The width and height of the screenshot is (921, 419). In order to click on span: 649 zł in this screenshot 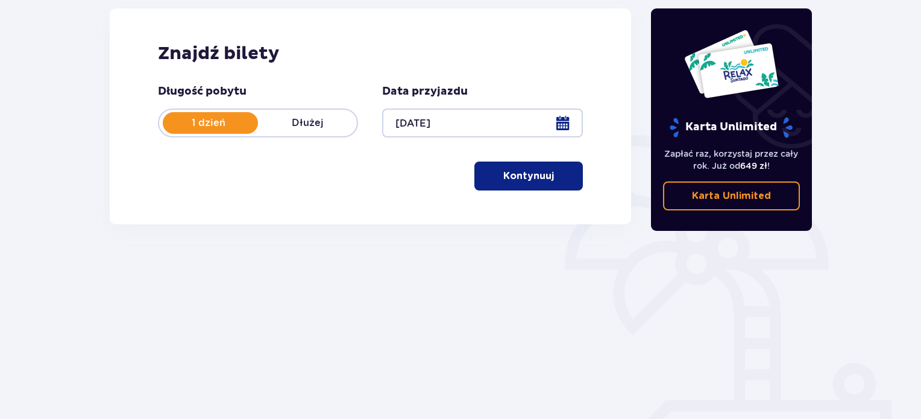, I will do `click(753, 166)`.